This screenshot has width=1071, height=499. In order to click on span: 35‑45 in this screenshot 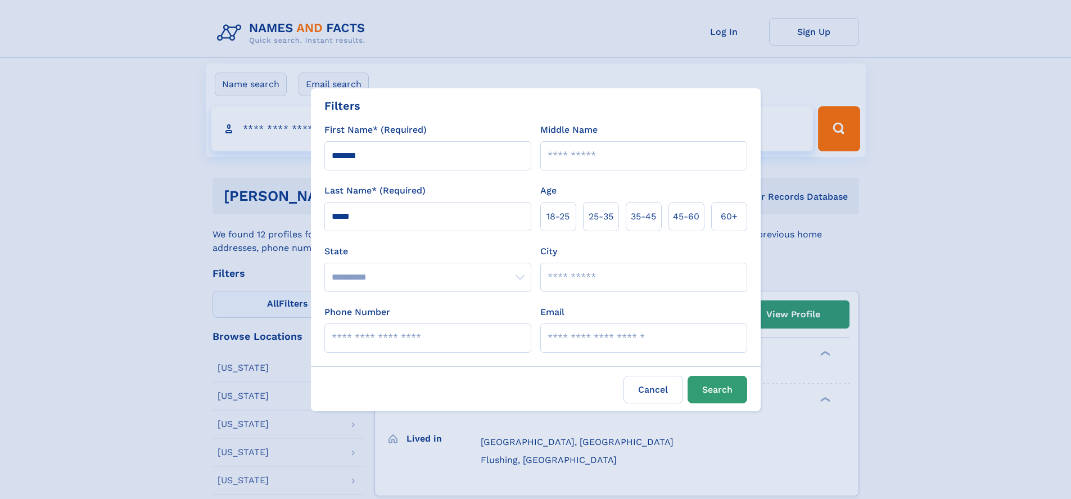, I will do `click(643, 216)`.